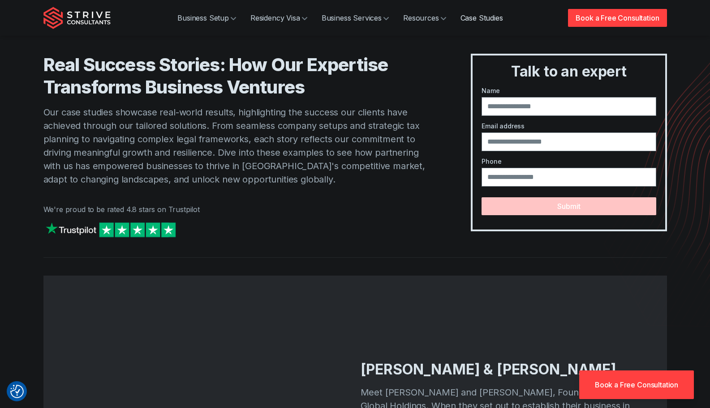  Describe the element at coordinates (111, 230) in the screenshot. I see `img: Strive on Trustpilot` at that location.